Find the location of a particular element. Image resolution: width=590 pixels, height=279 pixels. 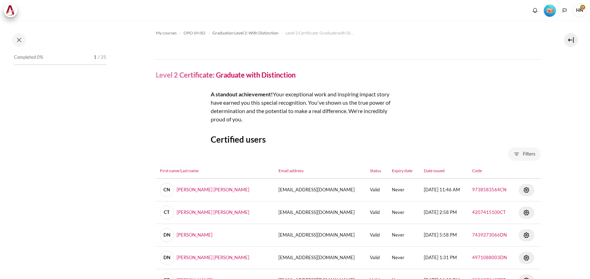

div: Show notification window with no new notifications is located at coordinates (535, 10).